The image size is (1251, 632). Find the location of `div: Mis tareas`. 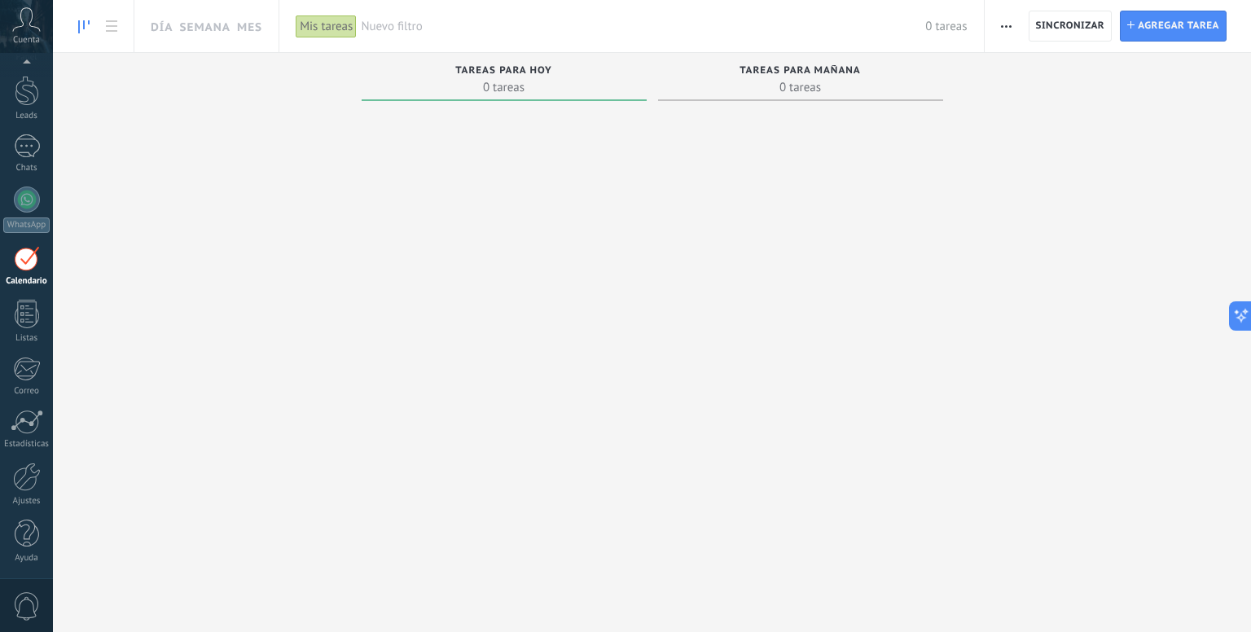

div: Mis tareas is located at coordinates (326, 26).